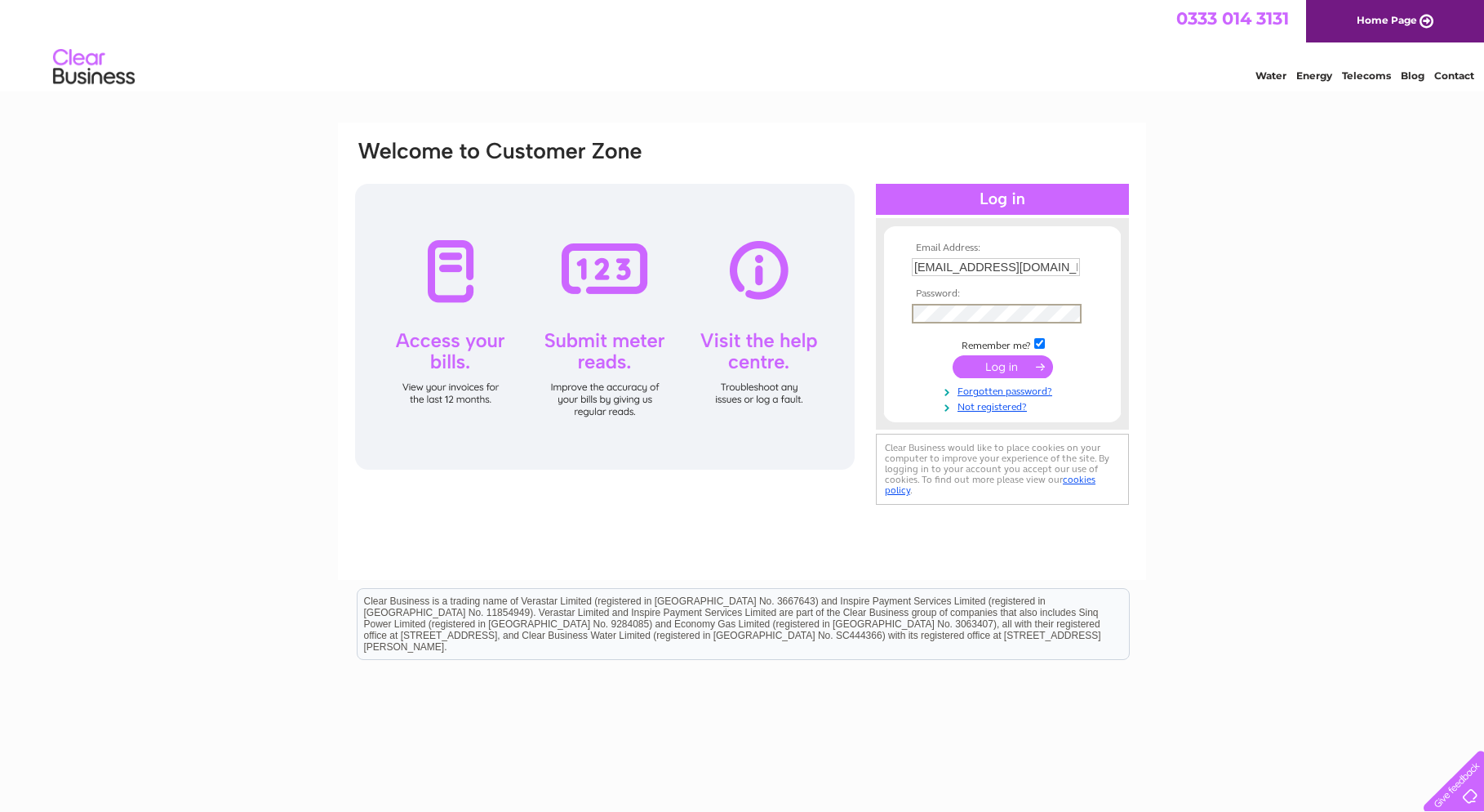 The width and height of the screenshot is (1484, 812). I want to click on a: Telecoms, so click(1367, 75).